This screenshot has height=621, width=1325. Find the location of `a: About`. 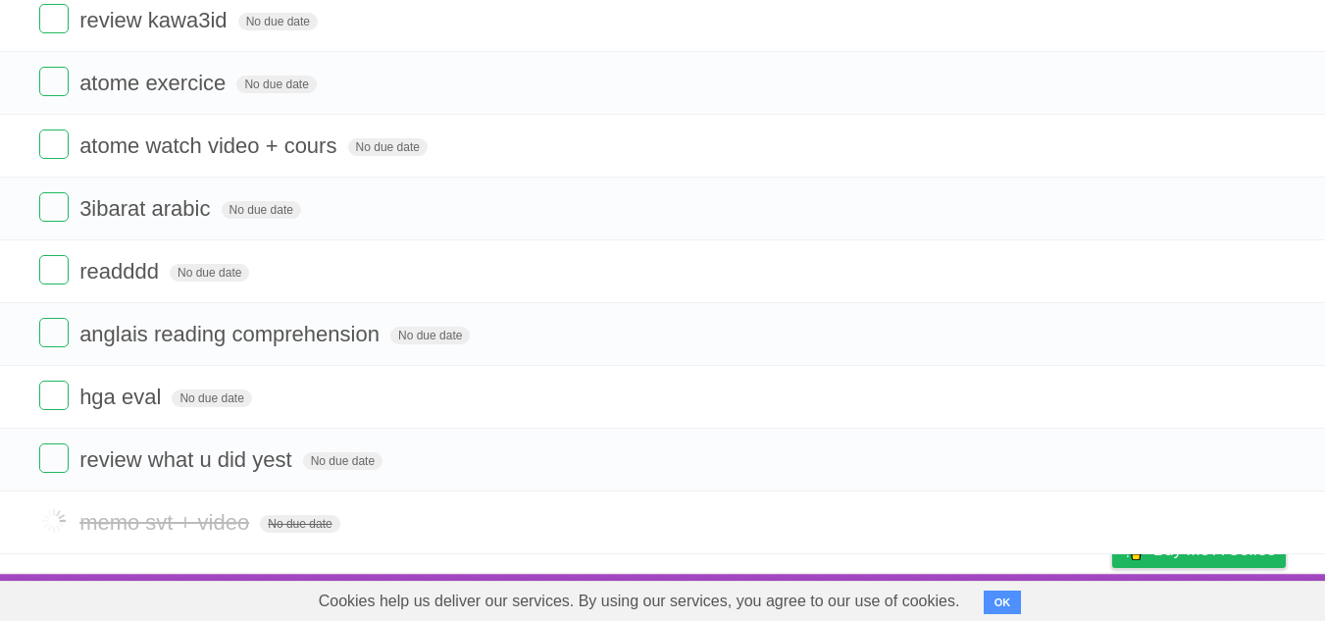

a: About is located at coordinates (872, 597).